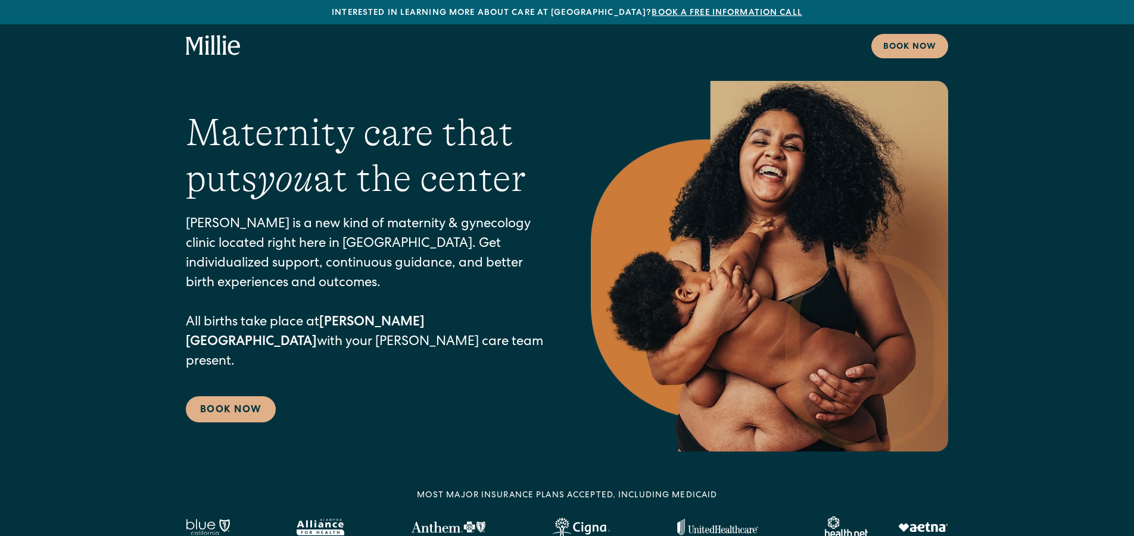 The image size is (1134, 536). What do you see at coordinates (448, 528) in the screenshot?
I see `img: Anthem Logo` at bounding box center [448, 528].